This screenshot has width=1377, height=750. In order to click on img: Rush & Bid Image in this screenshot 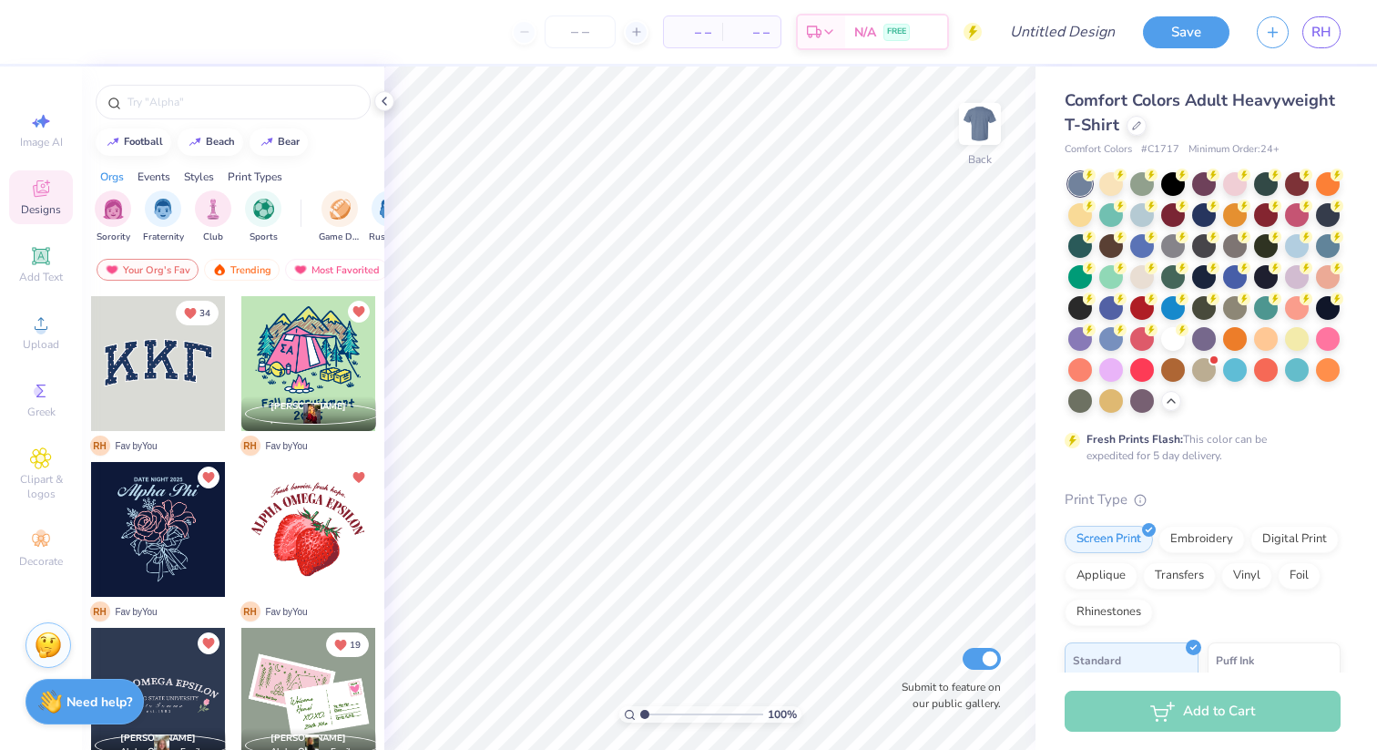, I will do `click(390, 209)`.